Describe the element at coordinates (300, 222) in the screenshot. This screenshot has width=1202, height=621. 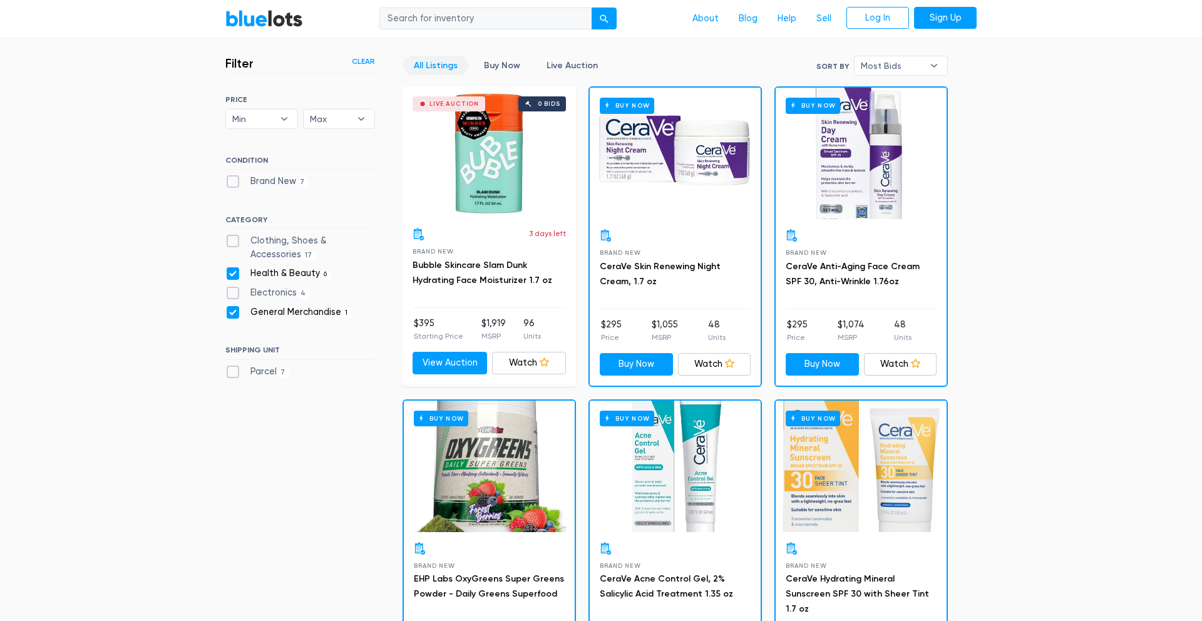
I see `h6: CATEGORY` at that location.